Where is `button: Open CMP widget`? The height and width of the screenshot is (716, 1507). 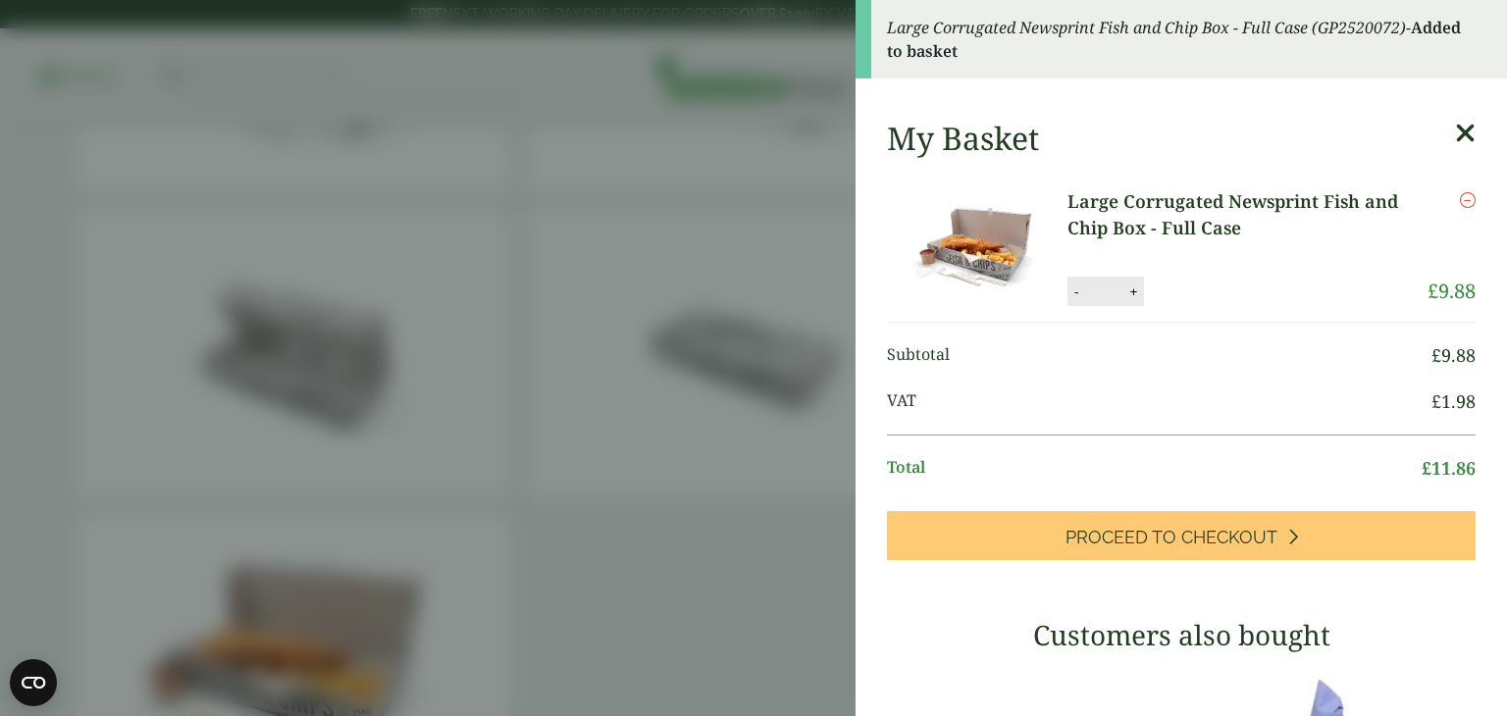 button: Open CMP widget is located at coordinates (33, 683).